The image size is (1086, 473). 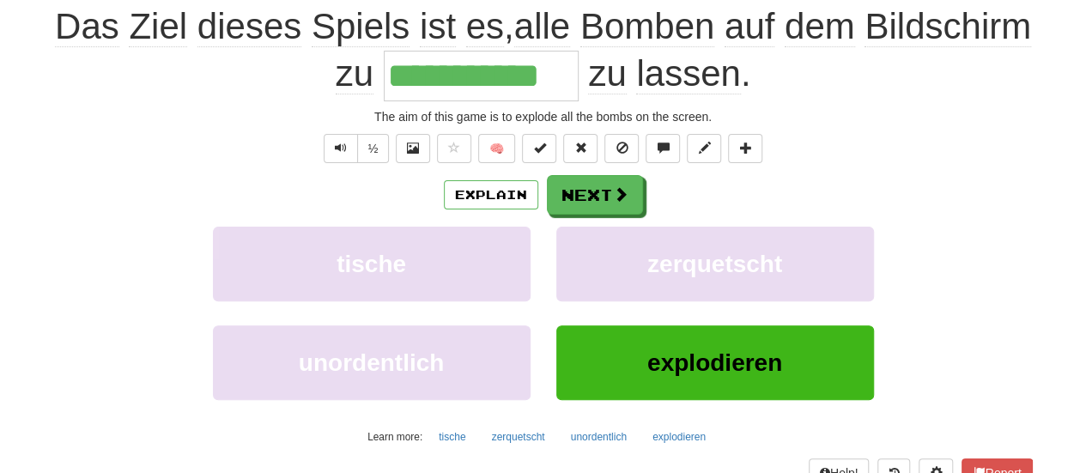 I want to click on span: explodieren, so click(x=715, y=362).